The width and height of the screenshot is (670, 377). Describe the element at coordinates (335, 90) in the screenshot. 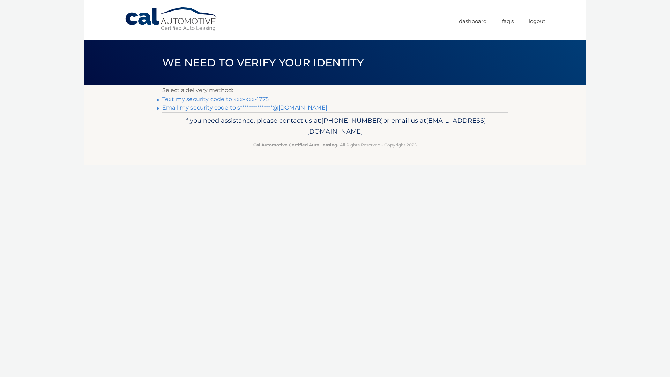

I see `p: Select a delivery method:` at that location.